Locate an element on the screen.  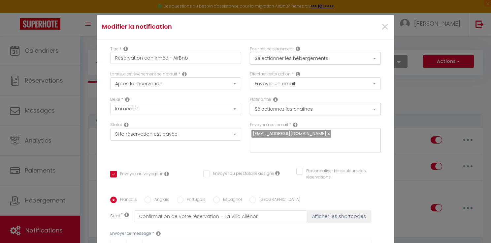
i: Subject is located at coordinates (127, 215).